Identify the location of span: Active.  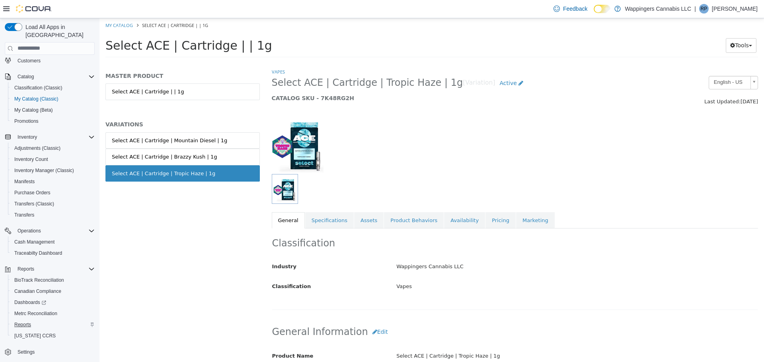
(409, 65).